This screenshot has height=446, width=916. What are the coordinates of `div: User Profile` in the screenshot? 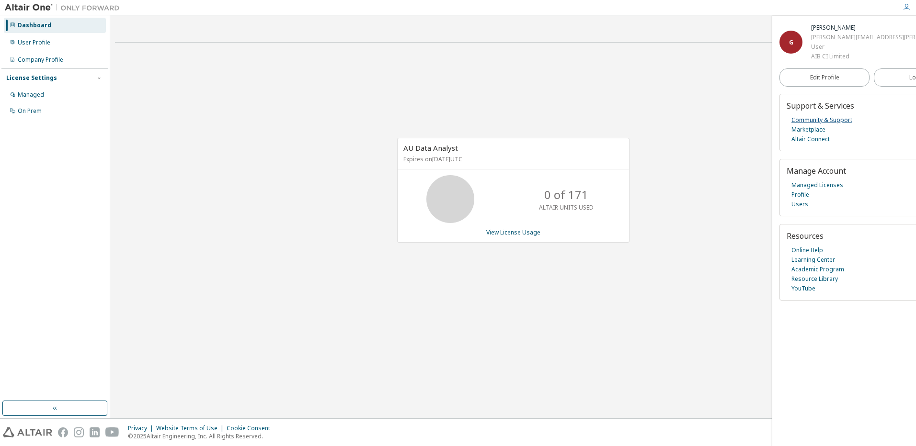 It's located at (34, 43).